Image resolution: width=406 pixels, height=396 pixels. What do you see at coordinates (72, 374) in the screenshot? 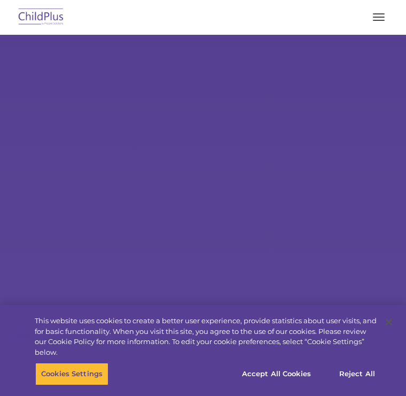
I see `button: Cookies Settings` at bounding box center [72, 374].